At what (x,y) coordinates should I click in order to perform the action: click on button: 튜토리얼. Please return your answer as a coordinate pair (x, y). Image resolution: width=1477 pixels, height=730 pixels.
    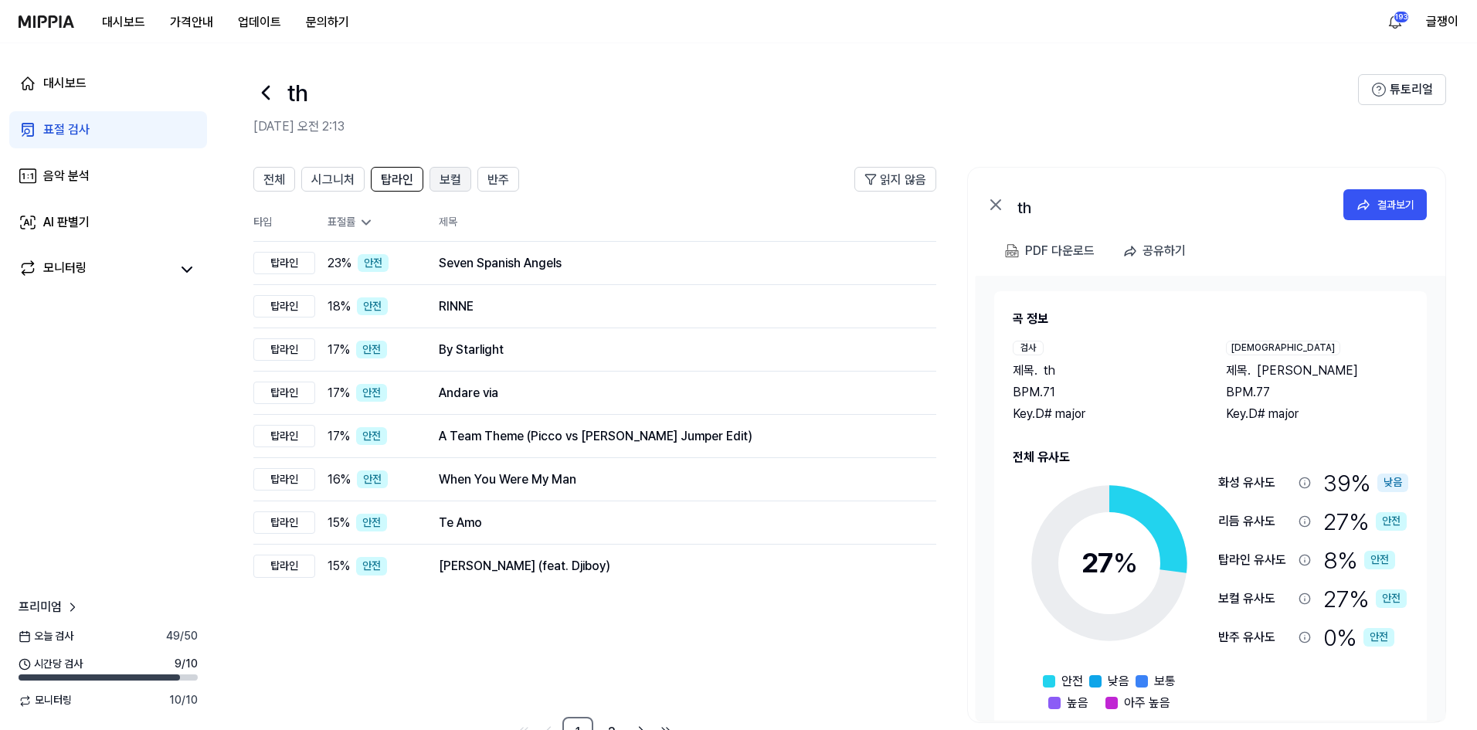
    Looking at the image, I should click on (1402, 90).